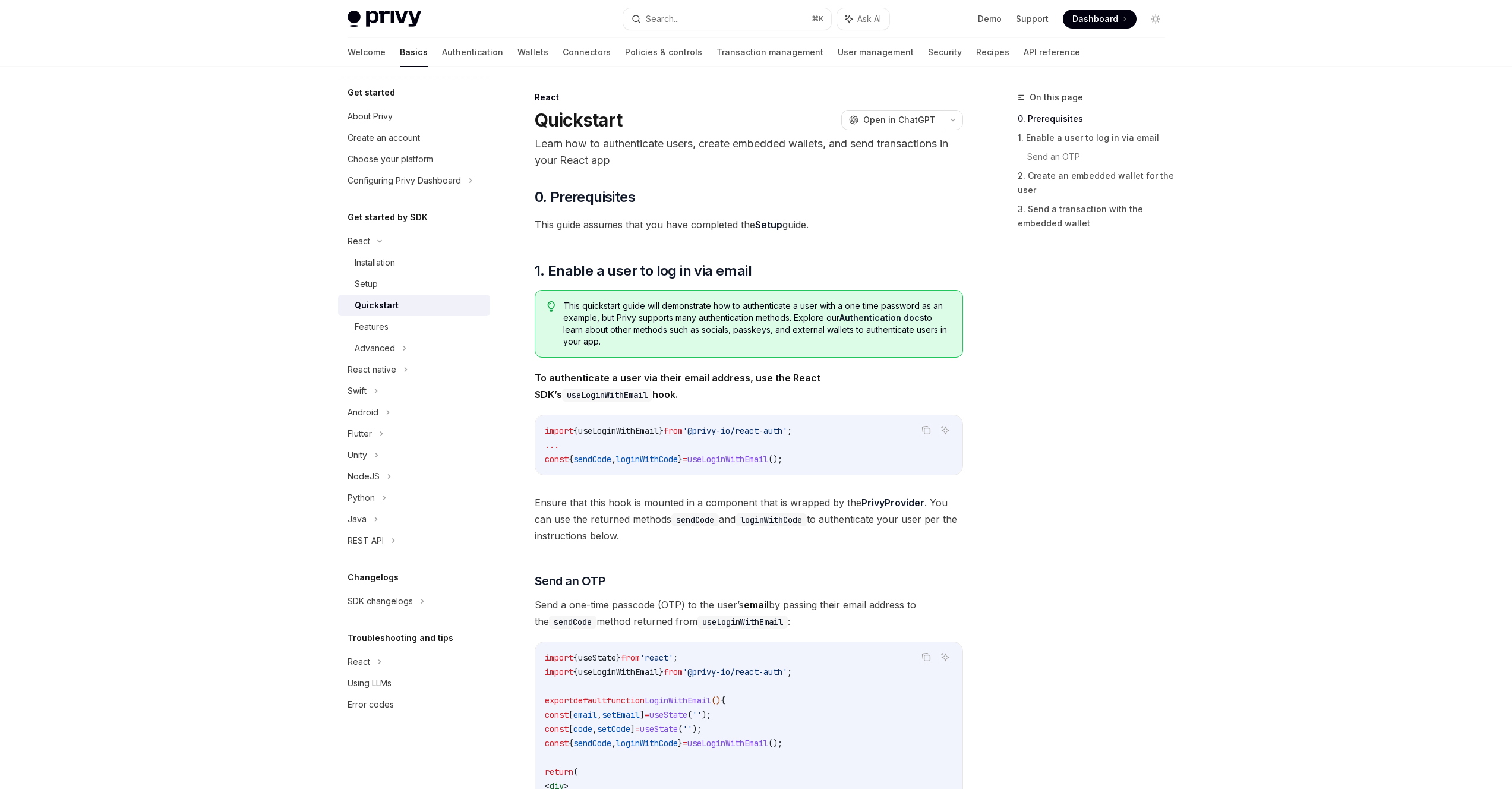  What do you see at coordinates (1096, 183) in the screenshot?
I see `a: 2. Create an embedded wallet for the user` at bounding box center [1096, 183].